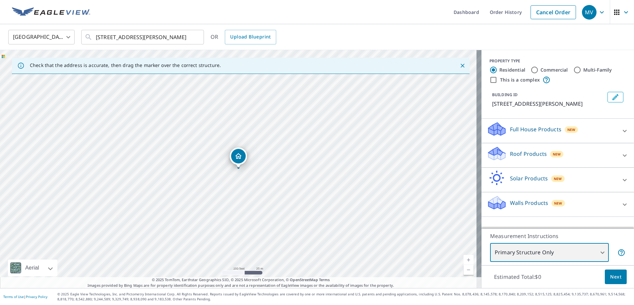  Describe the element at coordinates (616, 277) in the screenshot. I see `button: Next` at that location.